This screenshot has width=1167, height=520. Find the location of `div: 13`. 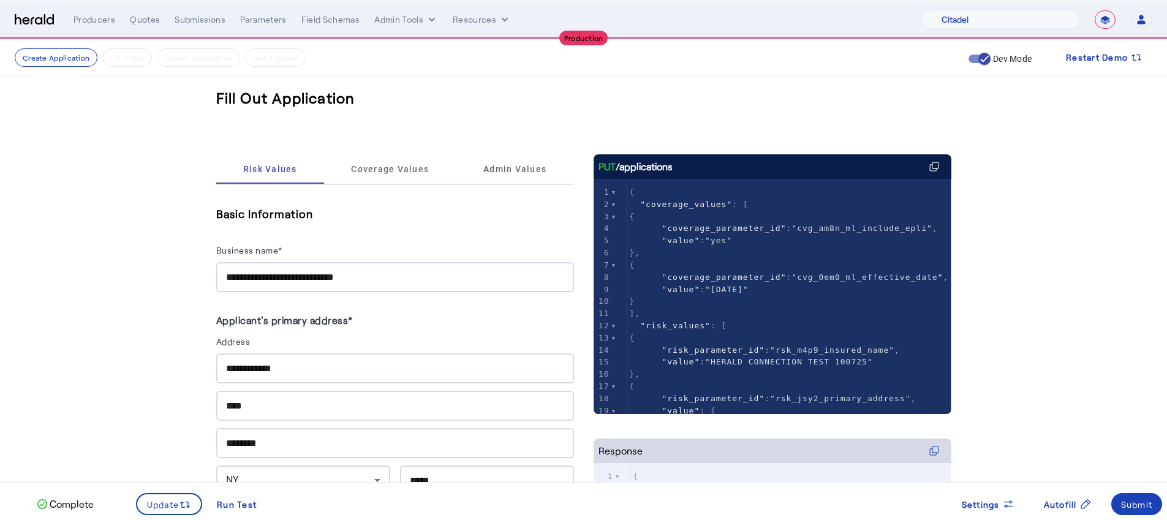

div: 13 is located at coordinates (602, 338).